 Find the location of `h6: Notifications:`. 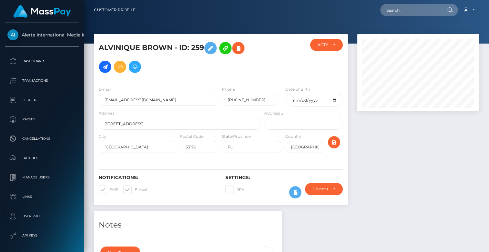

h6: Notifications: is located at coordinates (157, 178).